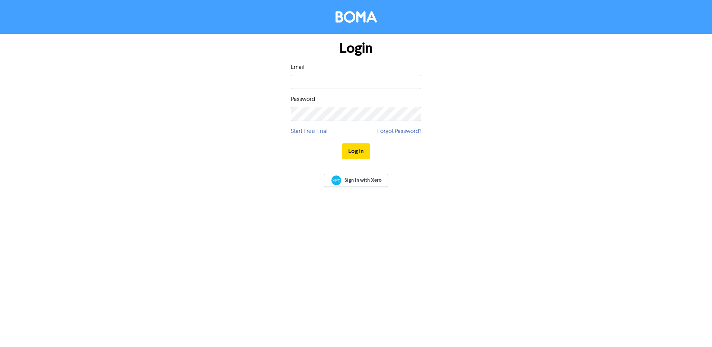  What do you see at coordinates (309, 131) in the screenshot?
I see `a: Start Free Trial` at bounding box center [309, 131].